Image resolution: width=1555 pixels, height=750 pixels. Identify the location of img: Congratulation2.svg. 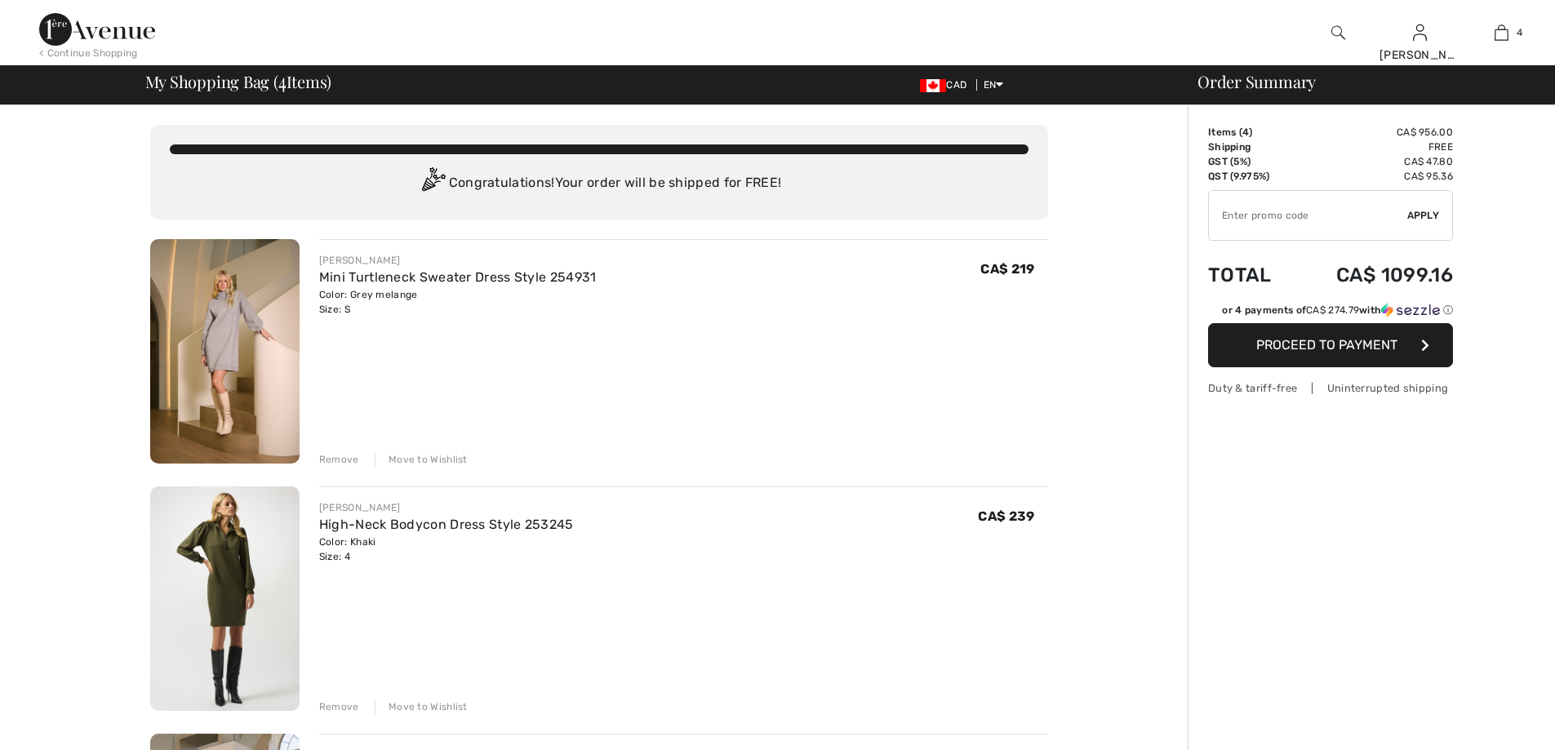
(433, 184).